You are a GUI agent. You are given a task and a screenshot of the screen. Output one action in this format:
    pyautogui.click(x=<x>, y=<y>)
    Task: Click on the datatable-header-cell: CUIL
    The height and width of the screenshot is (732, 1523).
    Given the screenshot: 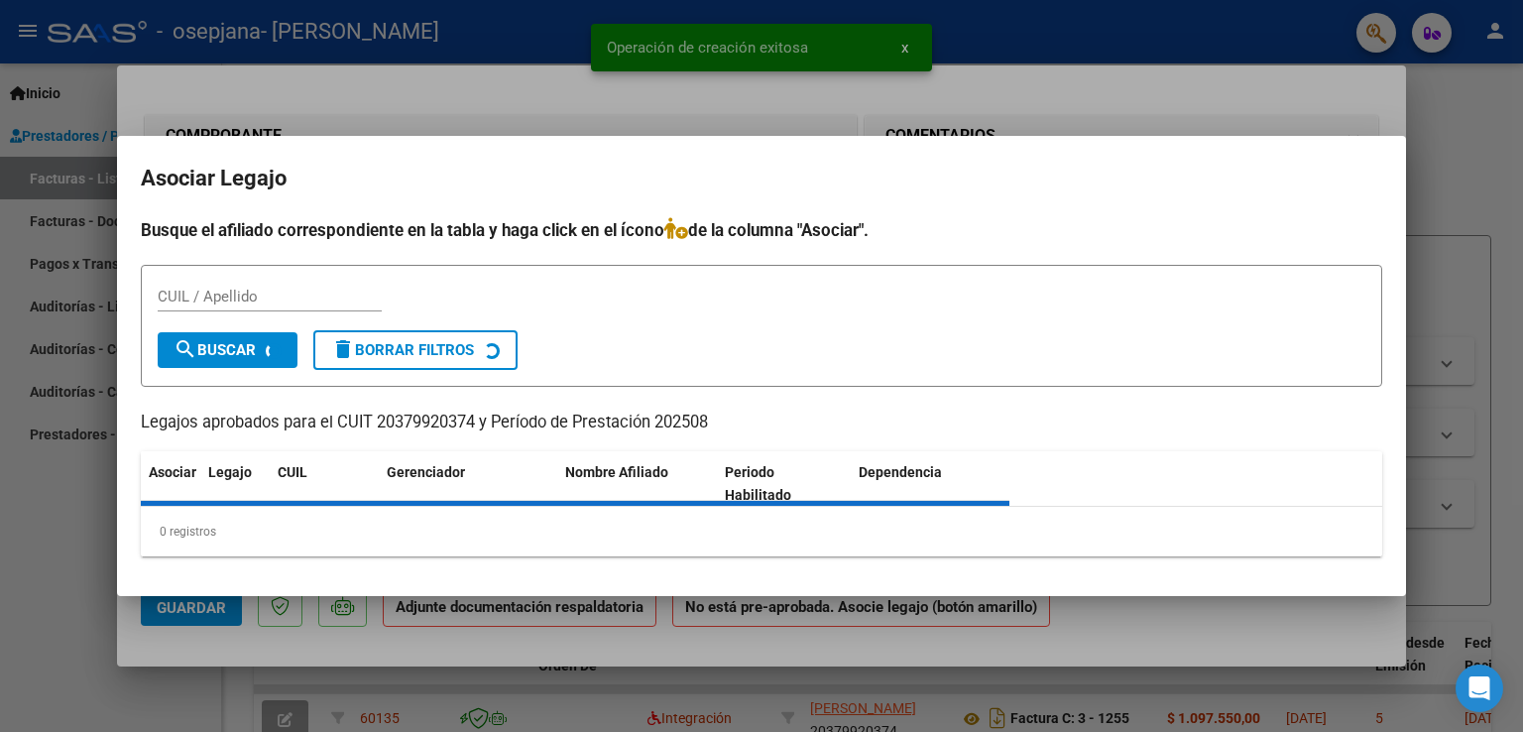 What is the action you would take?
    pyautogui.click(x=324, y=484)
    